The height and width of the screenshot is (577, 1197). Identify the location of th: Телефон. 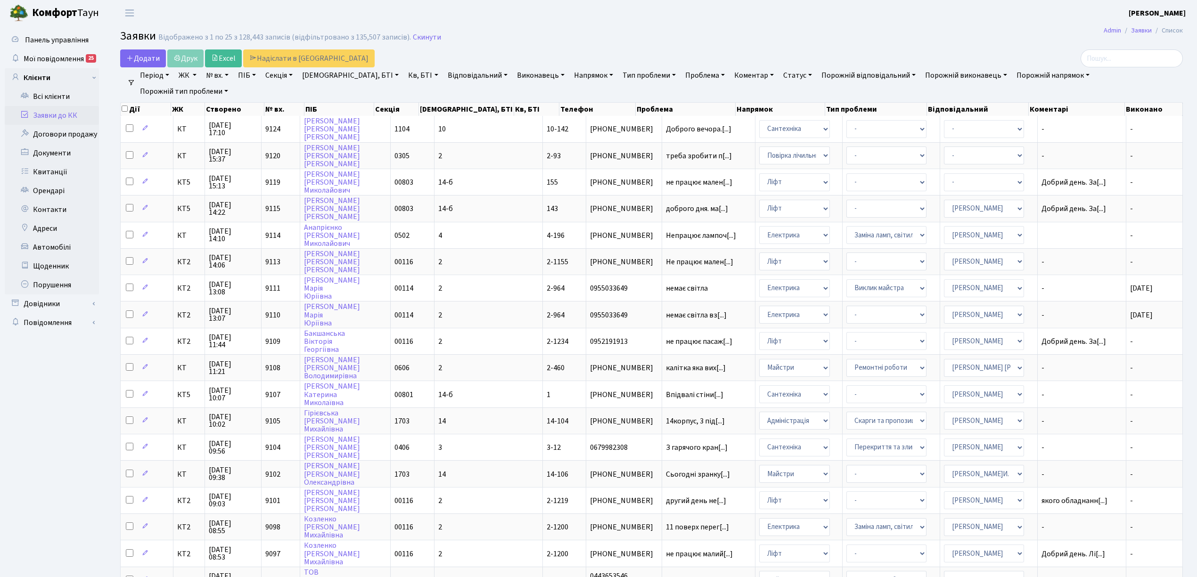
(597, 109).